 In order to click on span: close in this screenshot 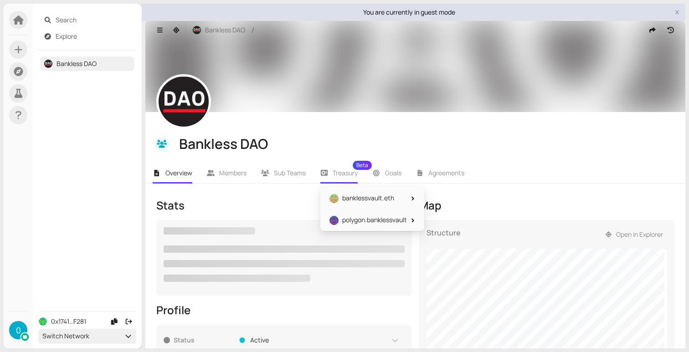, I will do `click(677, 12)`.